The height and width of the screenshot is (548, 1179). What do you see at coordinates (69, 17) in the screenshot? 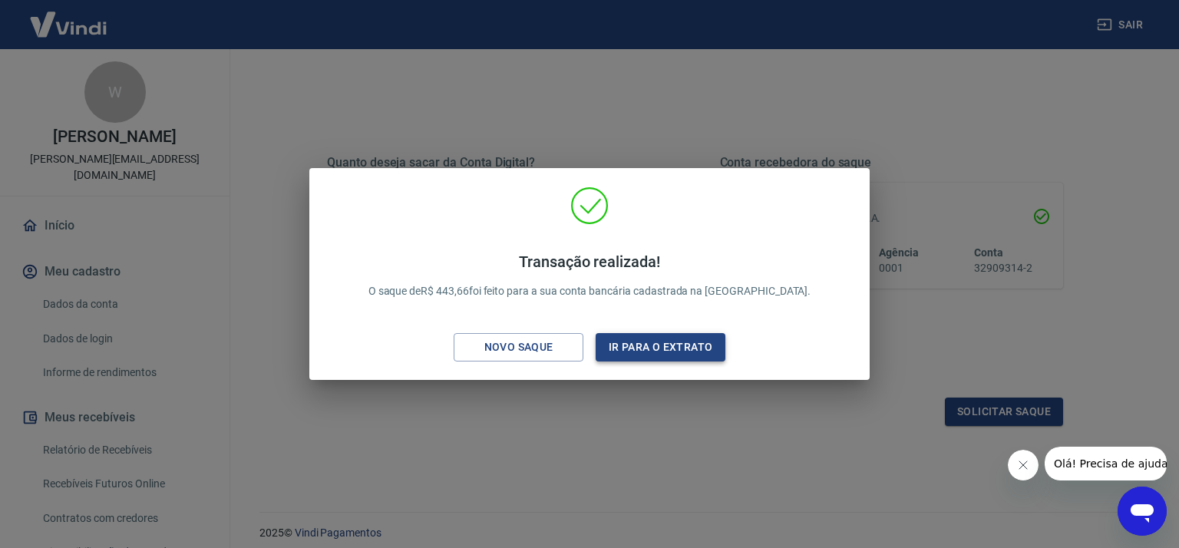
I see `span: Olá! Precisa de ajuda?` at bounding box center [69, 17].